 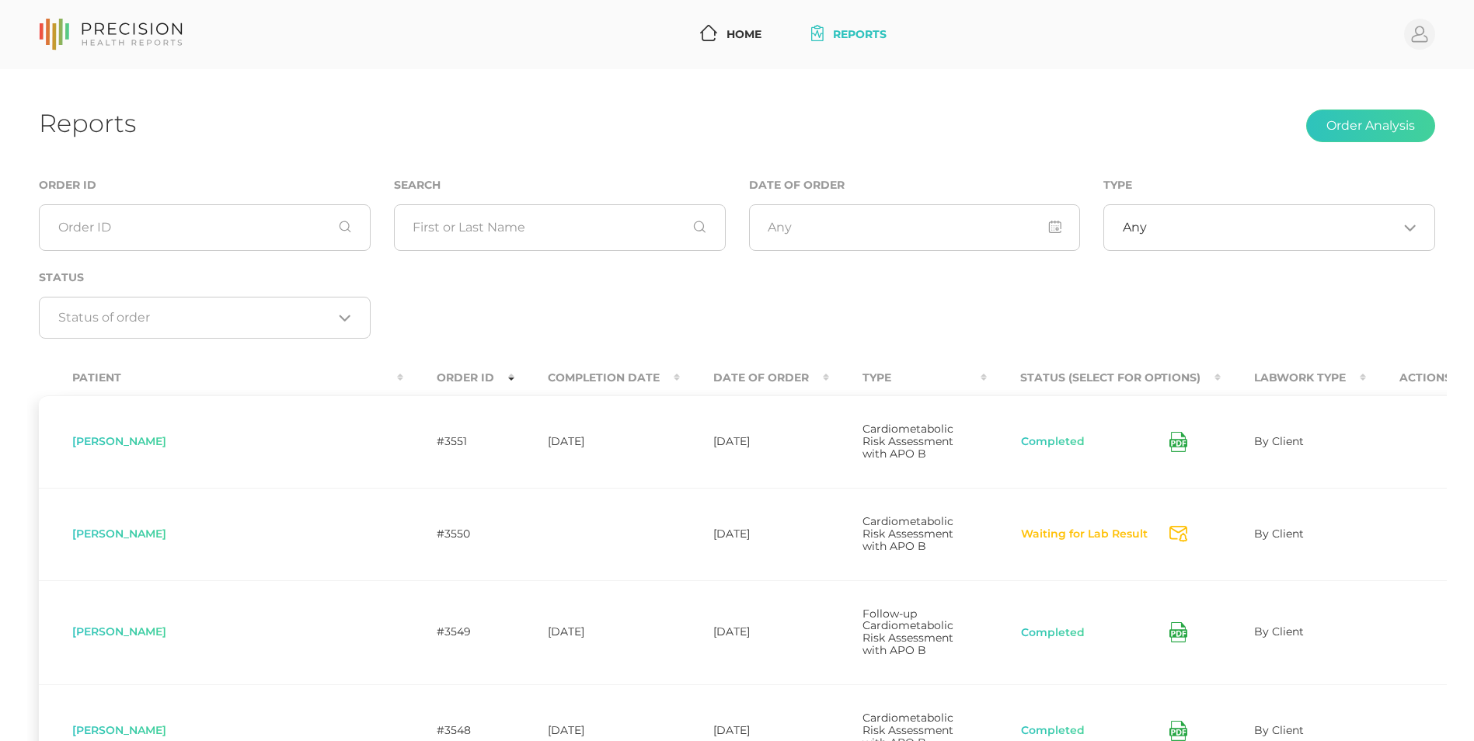 I want to click on th: Type : activate to sort column ascending, so click(x=907, y=378).